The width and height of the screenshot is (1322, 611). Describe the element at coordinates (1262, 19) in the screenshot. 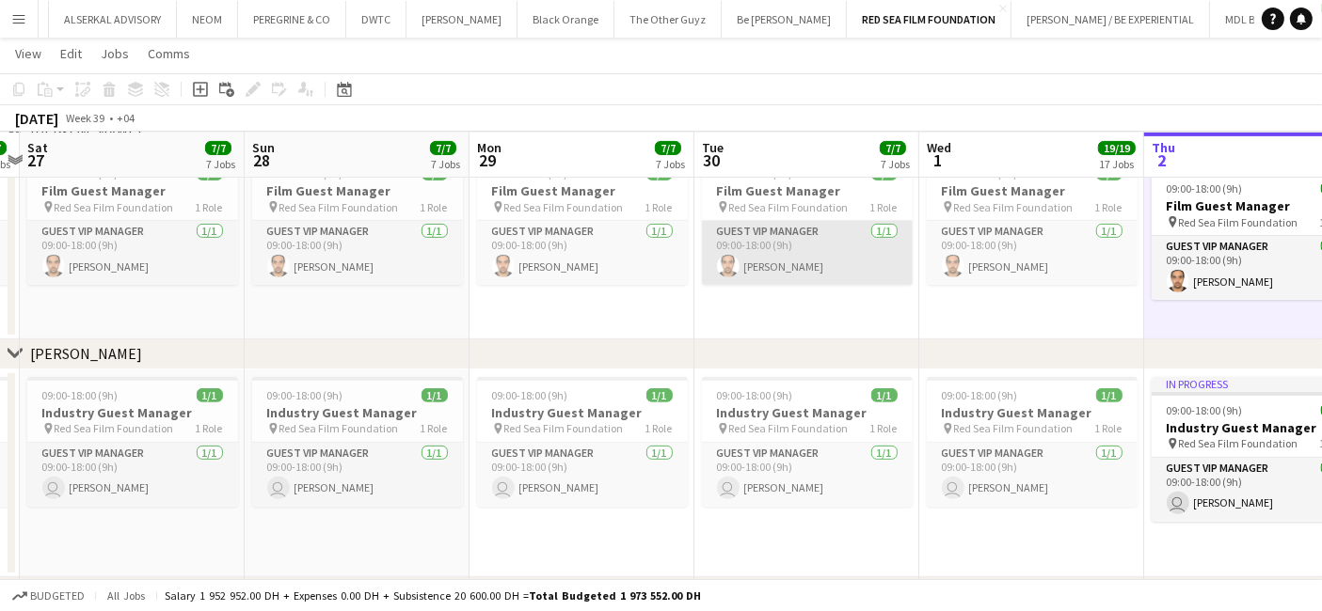

I see `button: MDL BEAST LLC` at that location.